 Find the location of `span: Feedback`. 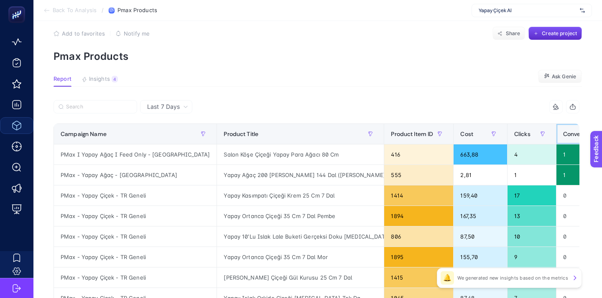

span: Feedback is located at coordinates (18, 6).